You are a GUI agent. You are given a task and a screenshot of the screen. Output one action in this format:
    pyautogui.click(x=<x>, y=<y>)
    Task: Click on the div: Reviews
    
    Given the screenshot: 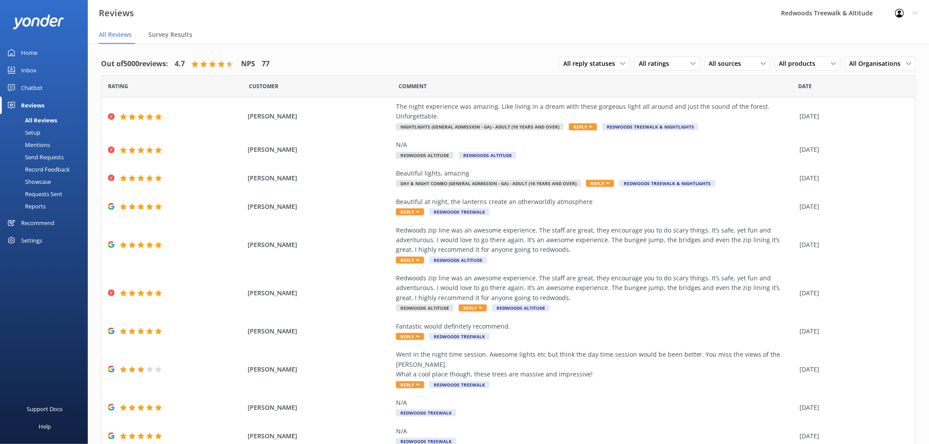 What is the action you would take?
    pyautogui.click(x=32, y=105)
    